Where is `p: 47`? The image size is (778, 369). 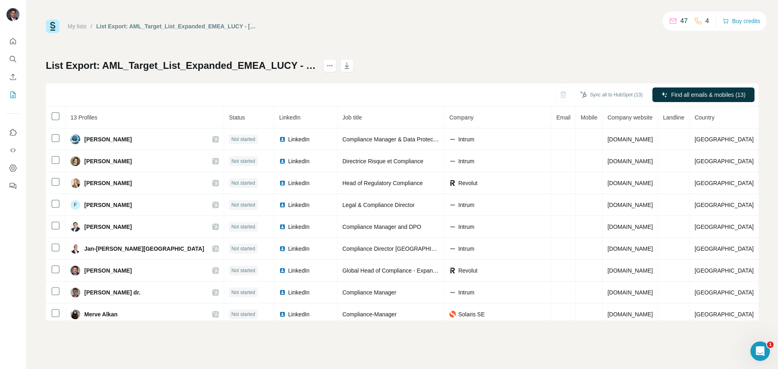
p: 47 is located at coordinates (684, 21).